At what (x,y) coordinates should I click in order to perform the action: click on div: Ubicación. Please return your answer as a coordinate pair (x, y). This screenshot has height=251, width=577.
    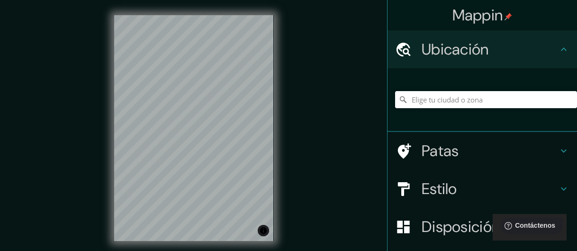
    Looking at the image, I should click on (483, 49).